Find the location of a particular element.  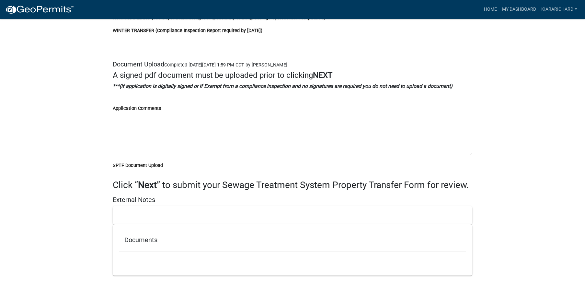

a: Home is located at coordinates (490, 9).